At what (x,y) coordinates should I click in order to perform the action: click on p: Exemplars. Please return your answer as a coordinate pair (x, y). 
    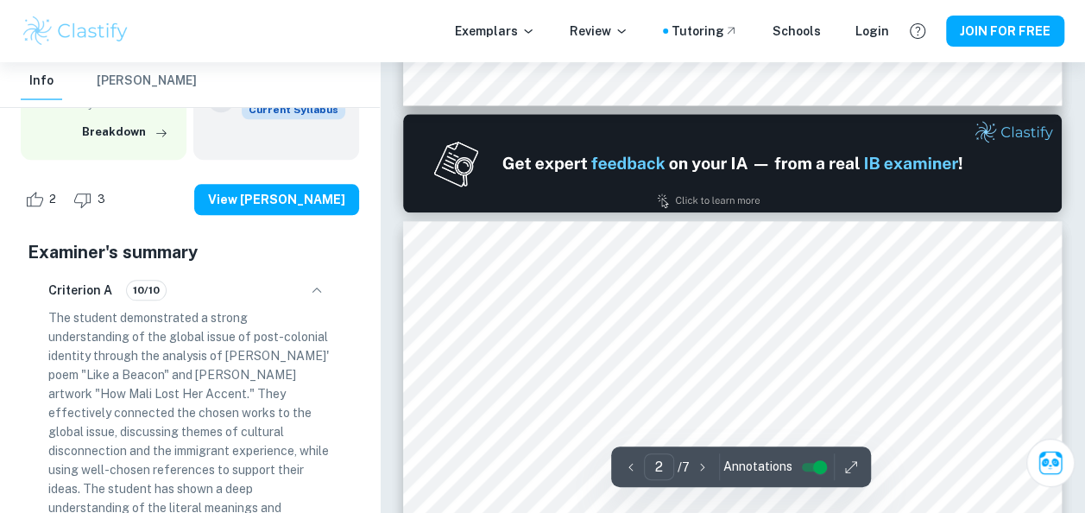
    Looking at the image, I should click on (495, 31).